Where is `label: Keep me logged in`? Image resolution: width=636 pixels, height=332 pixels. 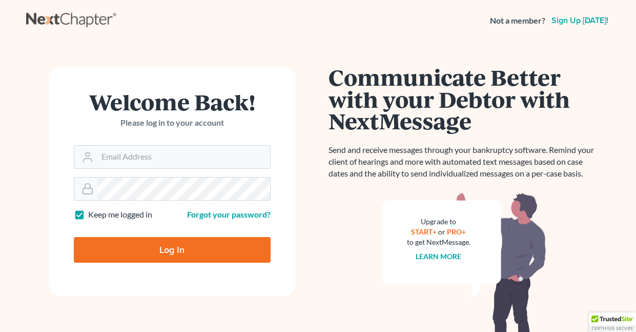 label: Keep me logged in is located at coordinates (120, 214).